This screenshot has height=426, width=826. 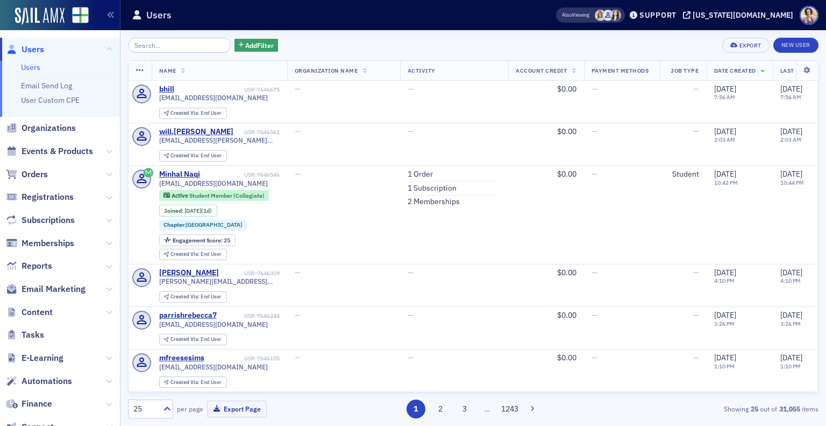 What do you see at coordinates (600, 15) in the screenshot?
I see `span: Bethany Booth` at bounding box center [600, 15].